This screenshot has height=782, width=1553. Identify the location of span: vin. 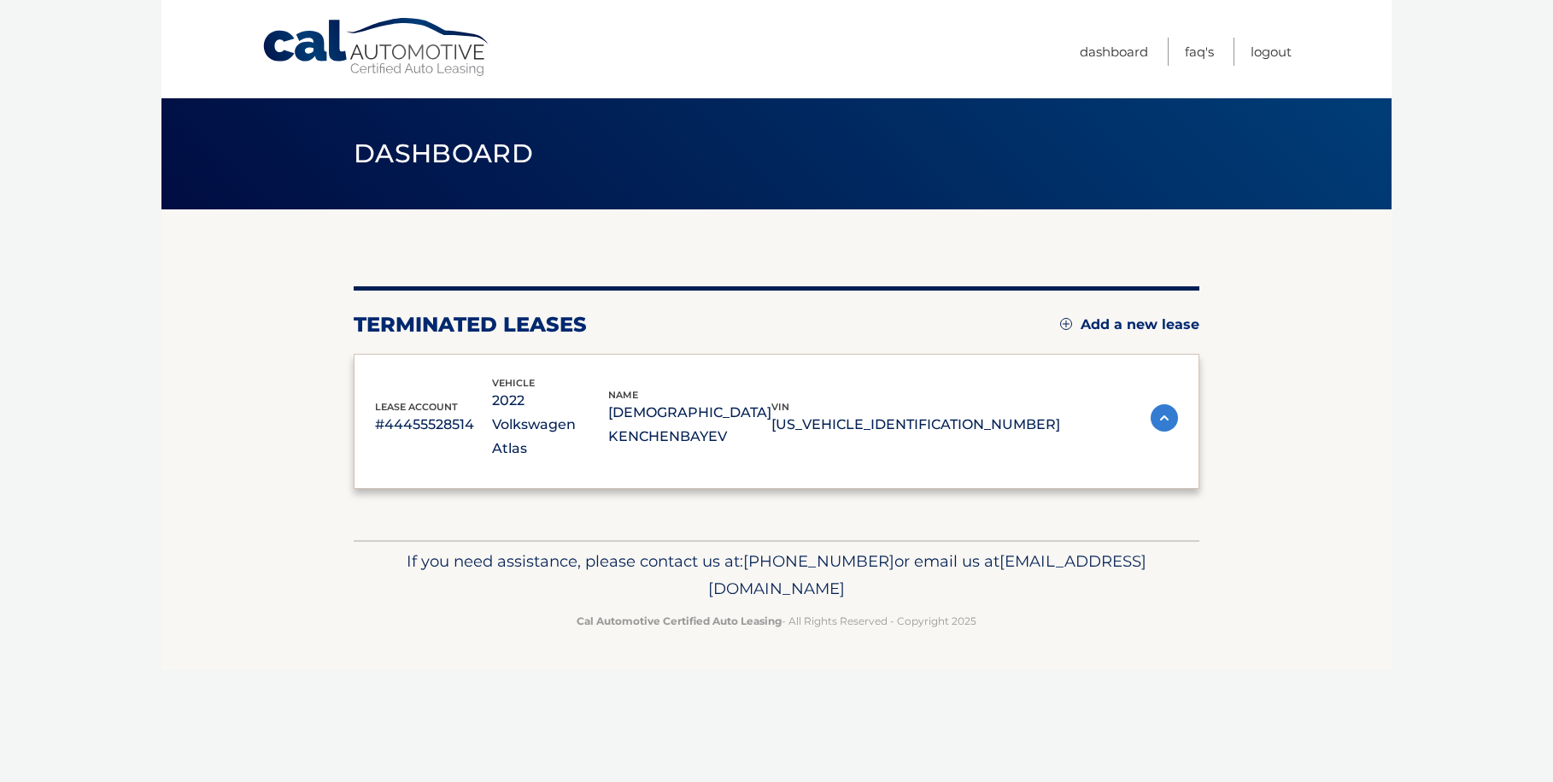
(780, 407).